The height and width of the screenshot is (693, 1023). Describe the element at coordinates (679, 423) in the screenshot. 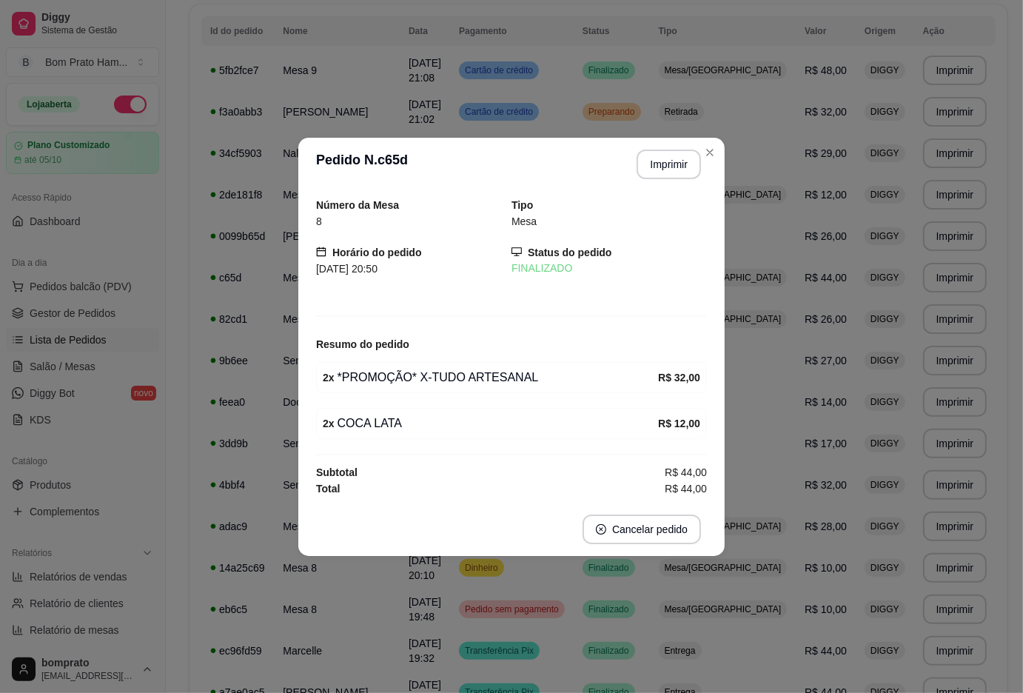

I see `strong: R$ 12,00` at that location.